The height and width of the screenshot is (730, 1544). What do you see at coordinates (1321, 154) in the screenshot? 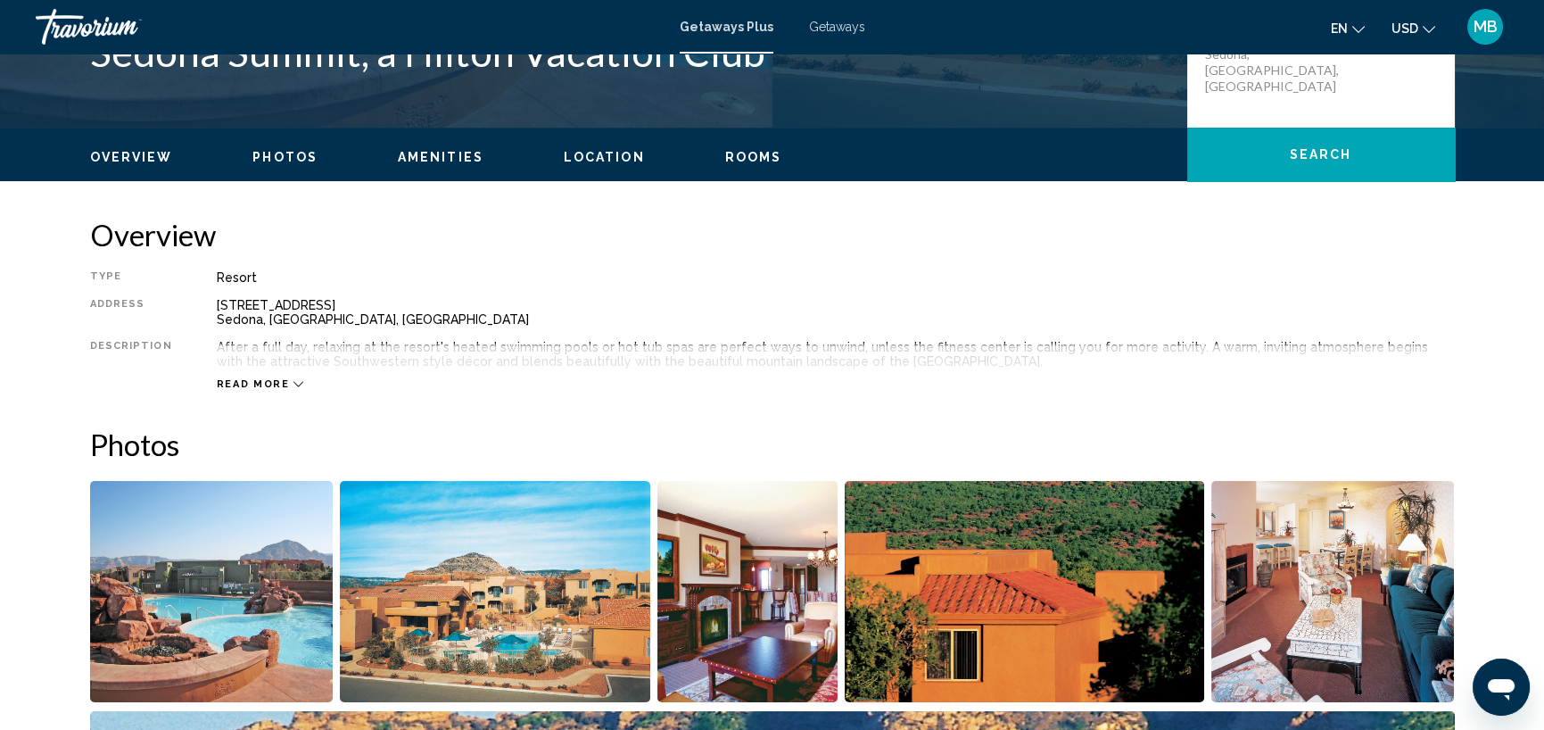
I see `button: Search` at bounding box center [1321, 154].